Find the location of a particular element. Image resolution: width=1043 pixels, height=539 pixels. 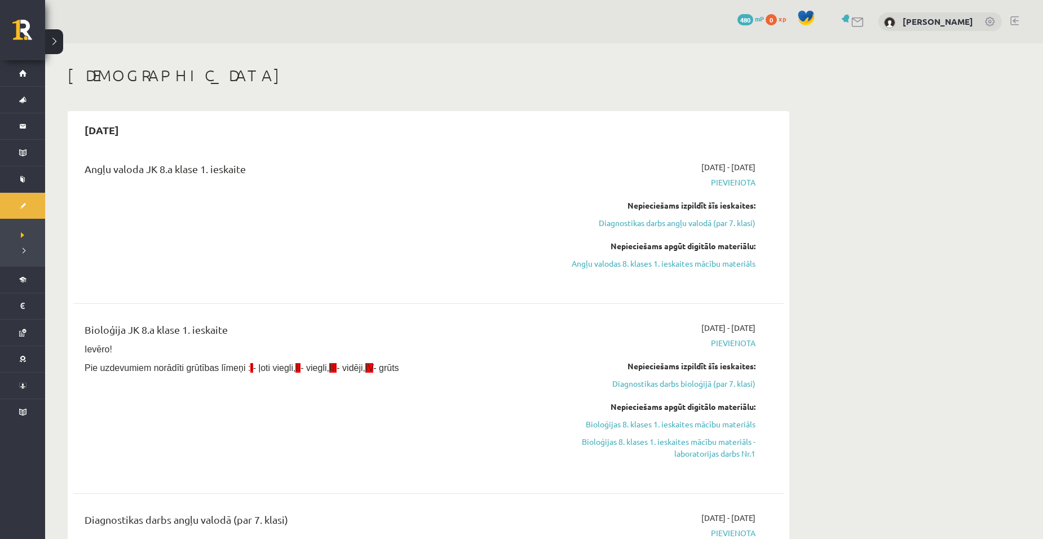

div: Angļu valoda JK 8.a klase 1. ieskaite is located at coordinates (305, 171).